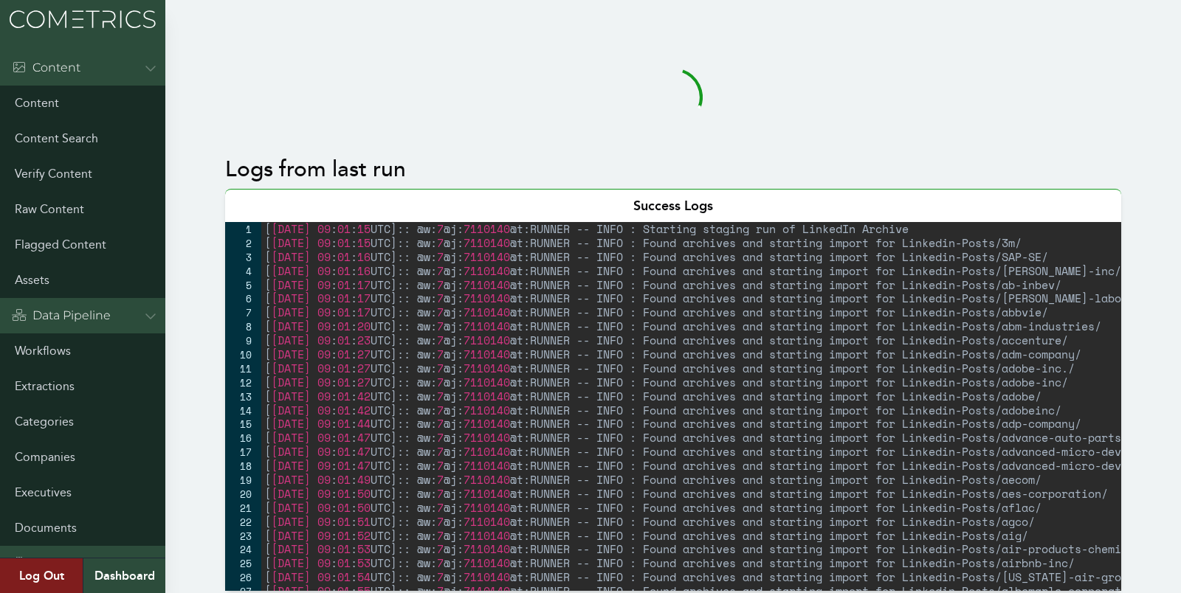 The height and width of the screenshot is (593, 1181). What do you see at coordinates (243, 368) in the screenshot?
I see `div: 11` at bounding box center [243, 368].